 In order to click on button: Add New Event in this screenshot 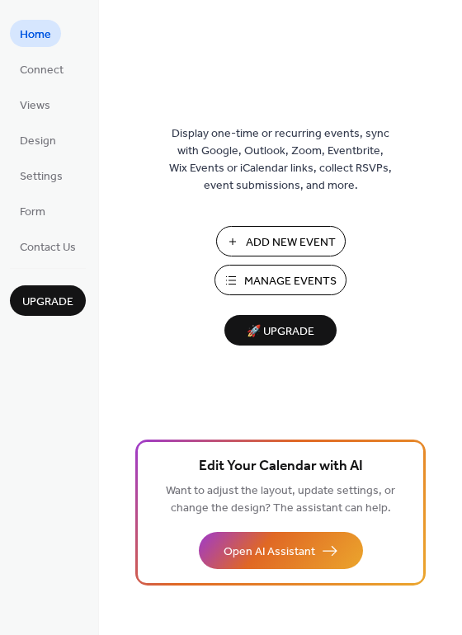, I will do `click(281, 241)`.